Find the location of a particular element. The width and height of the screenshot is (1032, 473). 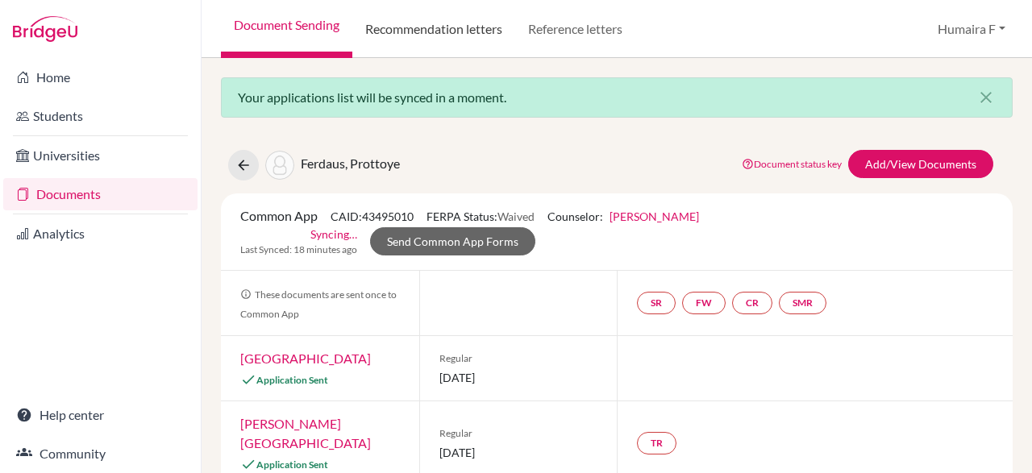

a: CR is located at coordinates (752, 303).